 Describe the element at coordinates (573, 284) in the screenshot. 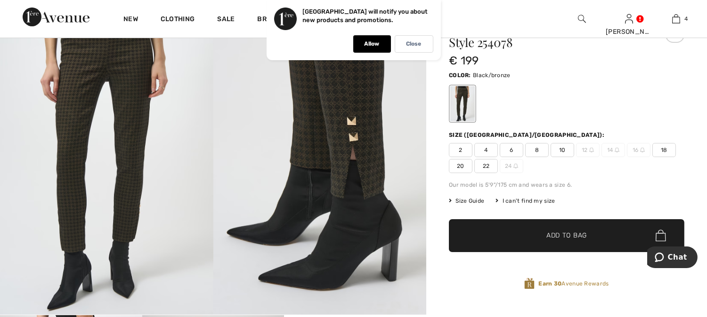

I see `span: Avenue Rewards` at that location.